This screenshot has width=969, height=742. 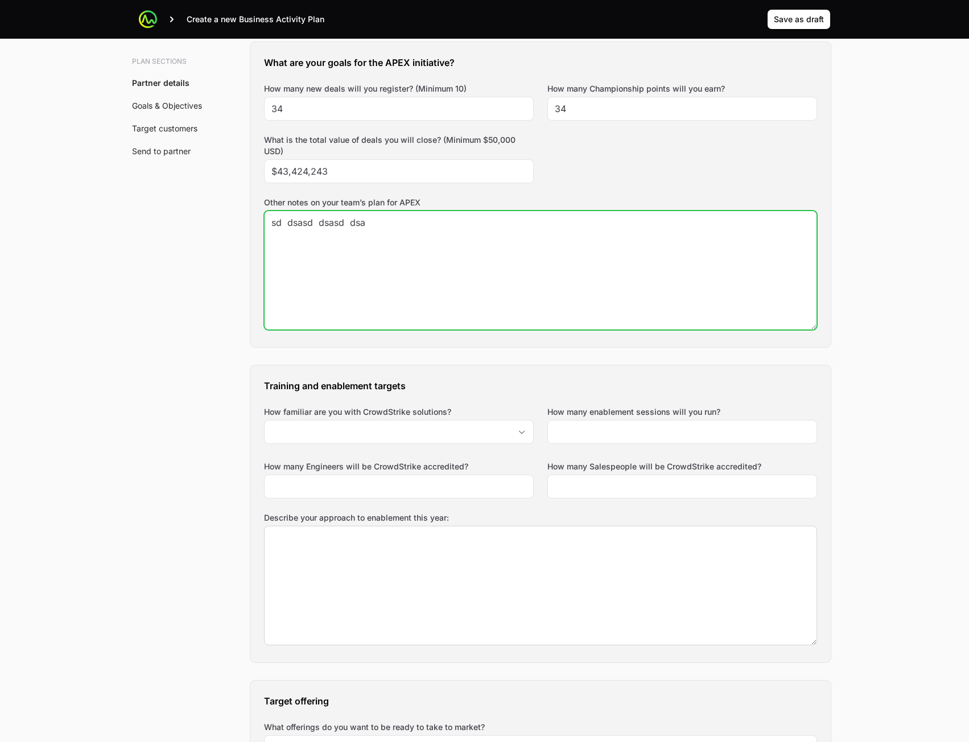 What do you see at coordinates (399, 412) in the screenshot?
I see `label: How familiar are you with CrowdStrike solutions?` at bounding box center [399, 412].